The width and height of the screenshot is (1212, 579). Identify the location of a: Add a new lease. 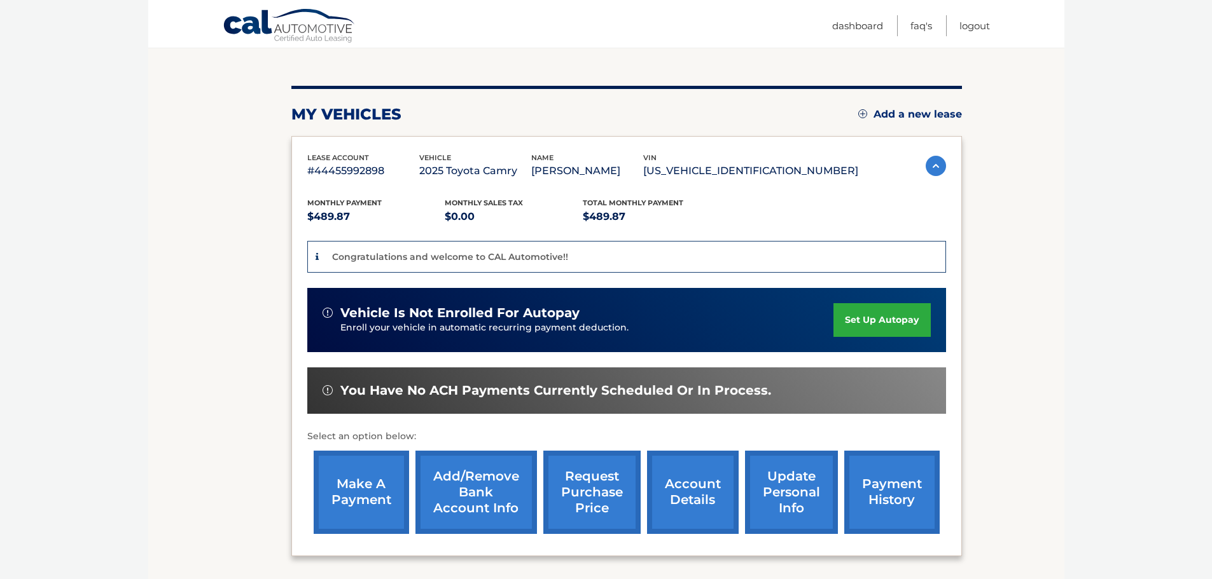
(910, 114).